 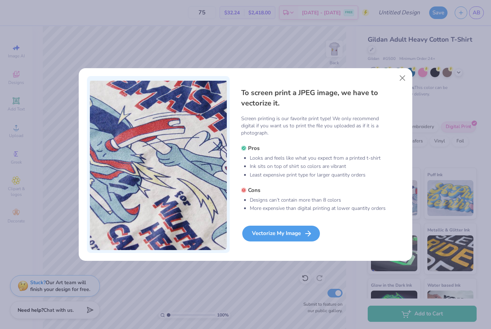 I want to click on div: Vectorize My Image, so click(x=281, y=234).